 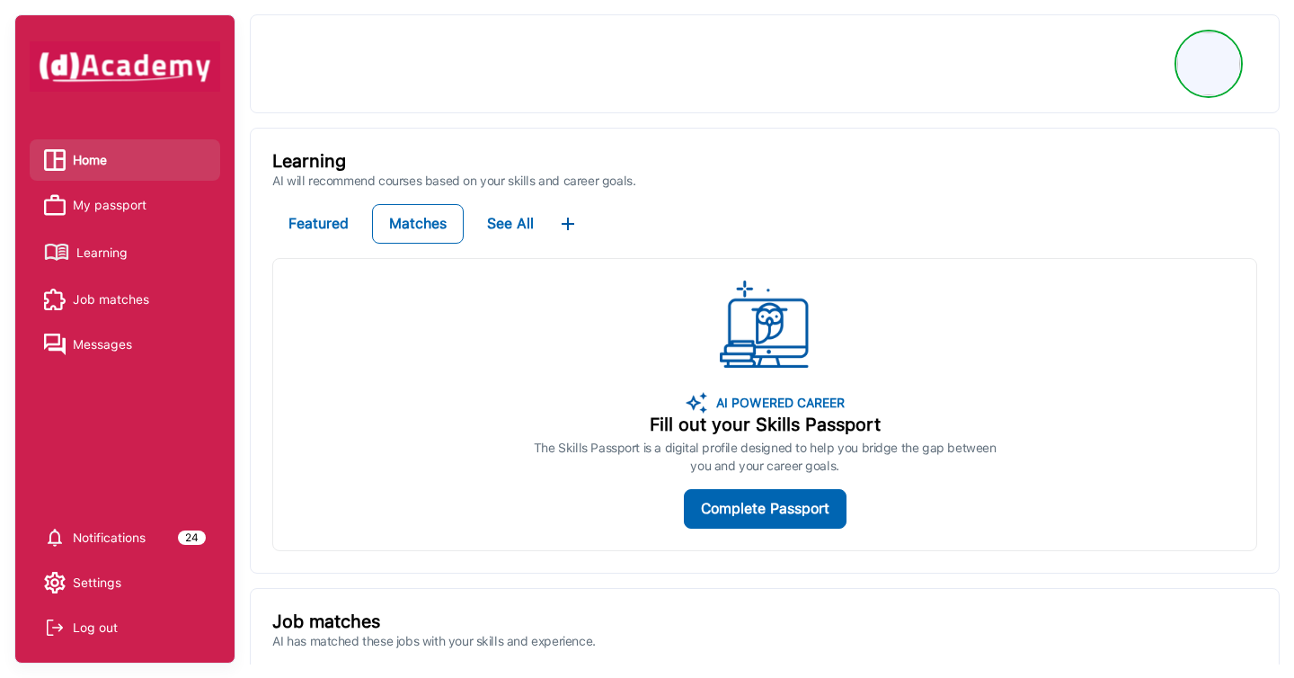 I want to click on p: Fill out your Skills Passport, so click(x=765, y=424).